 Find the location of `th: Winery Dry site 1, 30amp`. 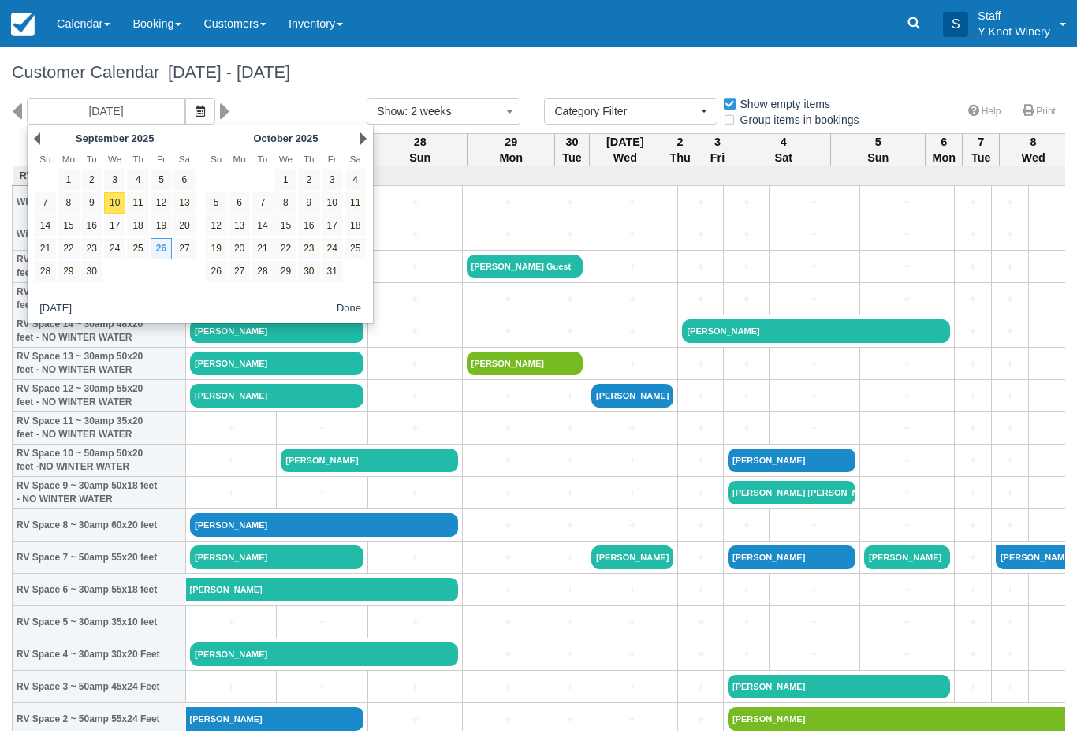

th: Winery Dry site 1, 30amp is located at coordinates (99, 202).